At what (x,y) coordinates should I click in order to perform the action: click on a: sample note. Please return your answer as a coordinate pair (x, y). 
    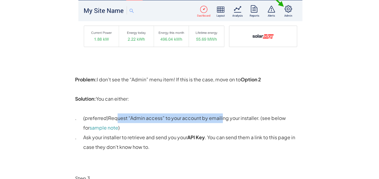
    Looking at the image, I should click on (104, 128).